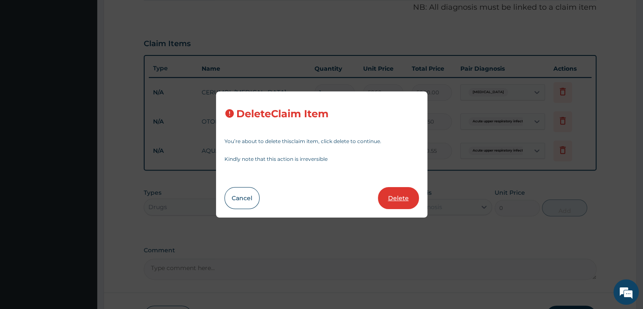 This screenshot has width=643, height=309. Describe the element at coordinates (93, 53) in the screenshot. I see `div: Chat with us now` at that location.